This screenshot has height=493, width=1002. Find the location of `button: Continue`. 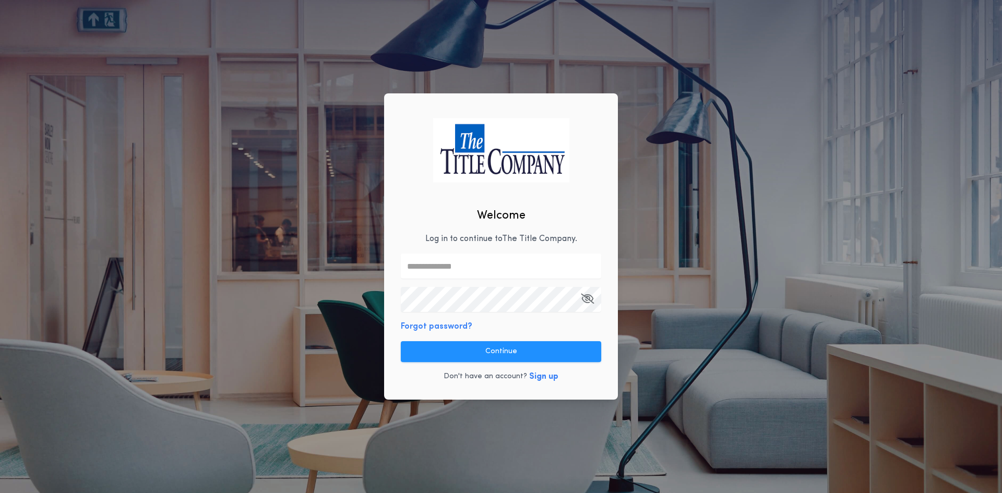

button: Continue is located at coordinates (501, 352).